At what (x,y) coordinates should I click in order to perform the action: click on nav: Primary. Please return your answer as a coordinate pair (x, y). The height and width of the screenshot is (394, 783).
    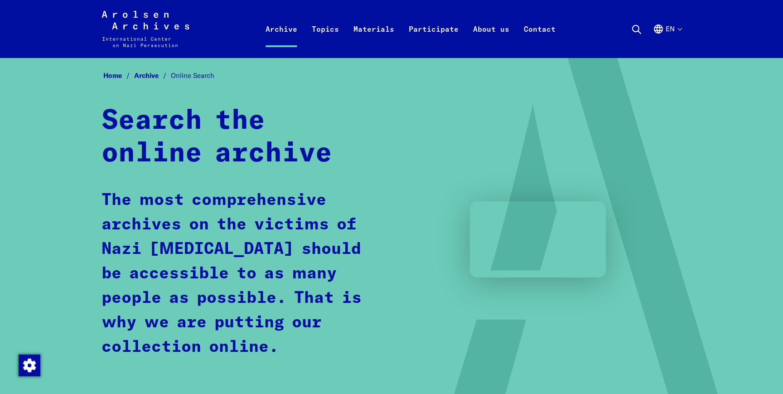
    Looking at the image, I should click on (411, 29).